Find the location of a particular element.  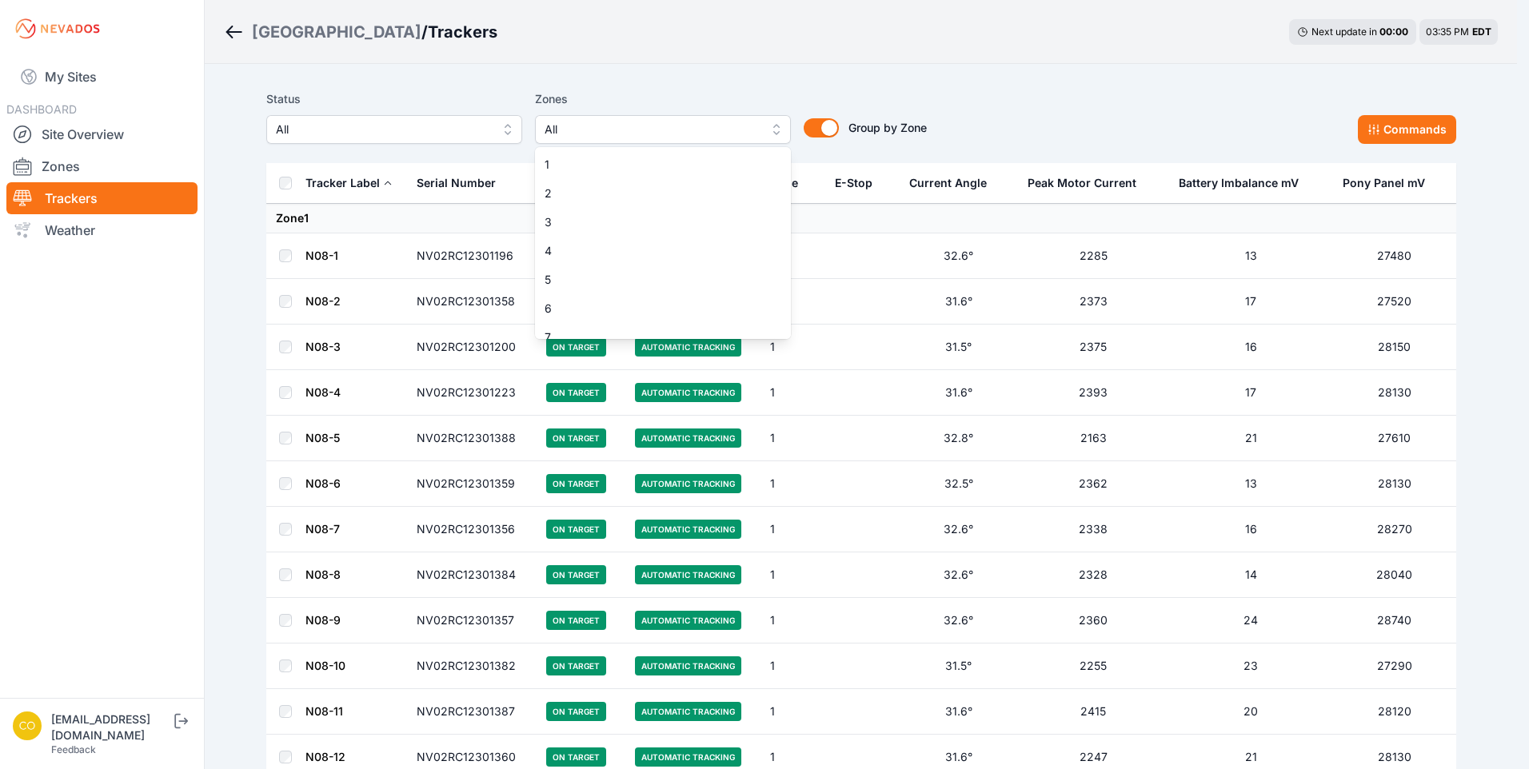

span: 6 is located at coordinates (653, 309).